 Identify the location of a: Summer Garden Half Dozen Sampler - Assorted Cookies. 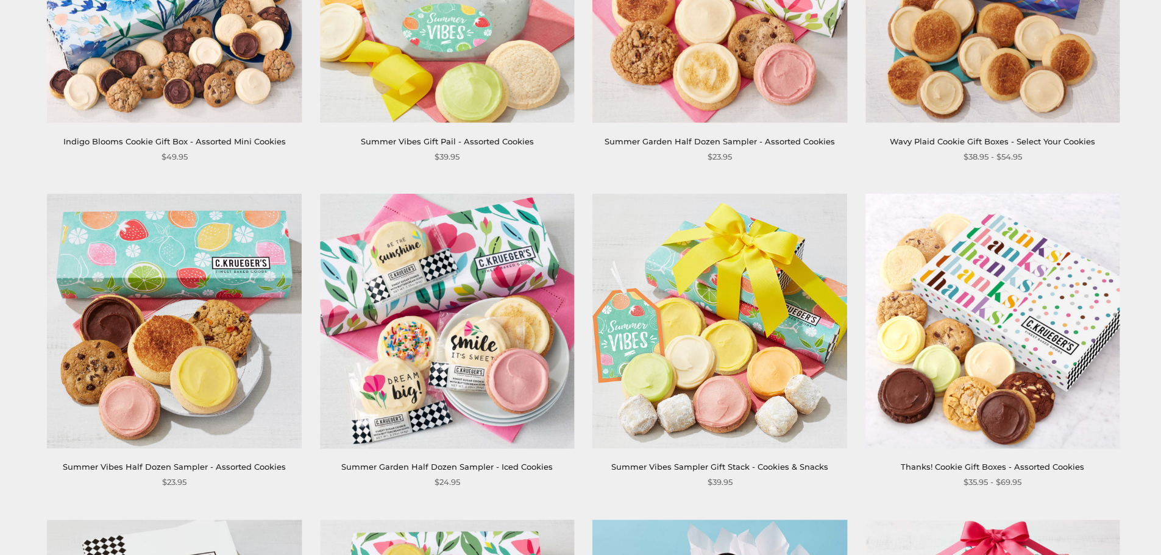
(720, 141).